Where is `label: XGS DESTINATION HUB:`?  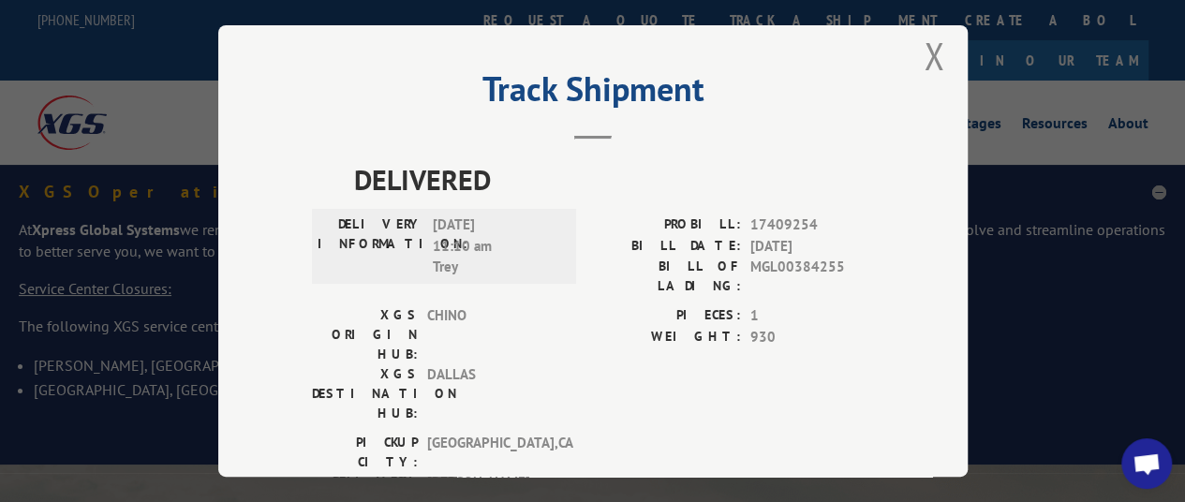
label: XGS DESTINATION HUB: is located at coordinates (364, 394).